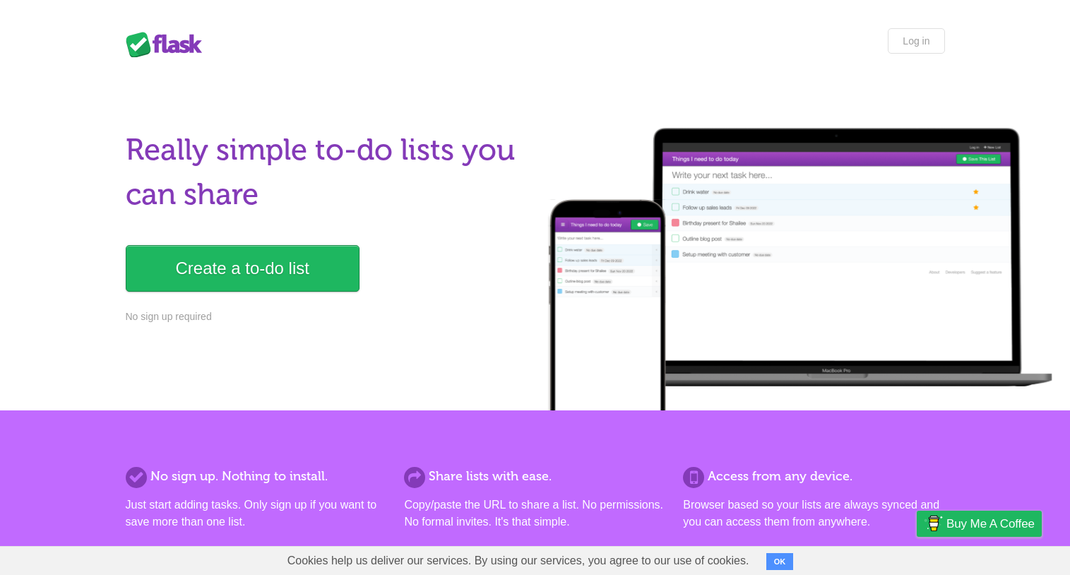 This screenshot has height=575, width=1070. I want to click on button: OK, so click(780, 561).